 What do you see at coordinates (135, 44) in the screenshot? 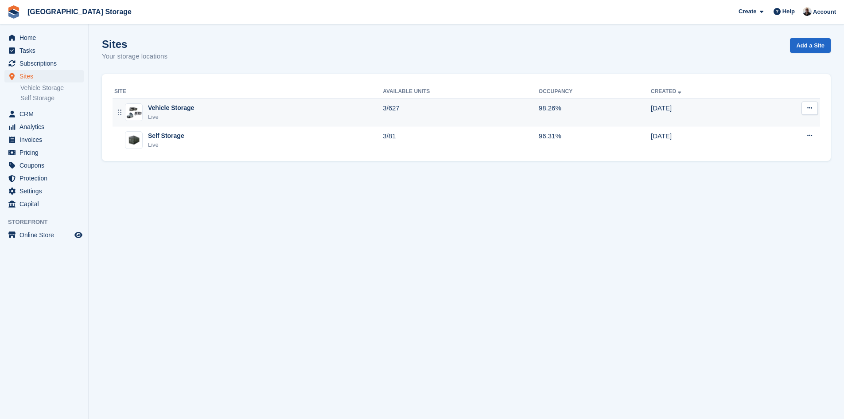
I see `h1: Sites` at bounding box center [135, 44].